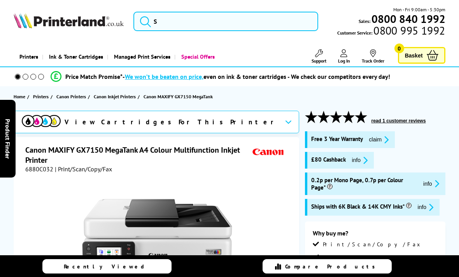  Describe the element at coordinates (196, 56) in the screenshot. I see `a: Special Offers` at that location.